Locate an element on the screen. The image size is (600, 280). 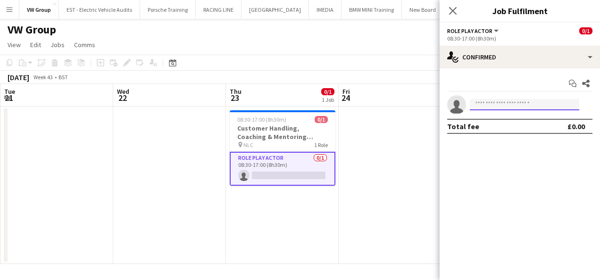
span: Fri is located at coordinates (346, 92).